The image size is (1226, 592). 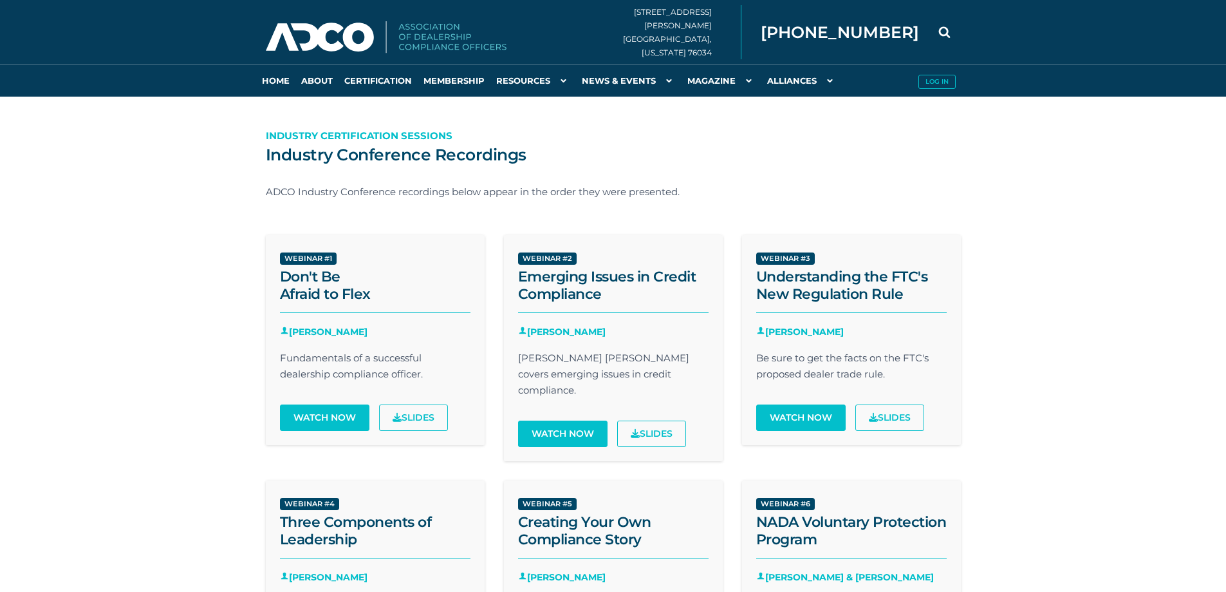 What do you see at coordinates (786, 503) in the screenshot?
I see `span: Webinar #6` at bounding box center [786, 503].